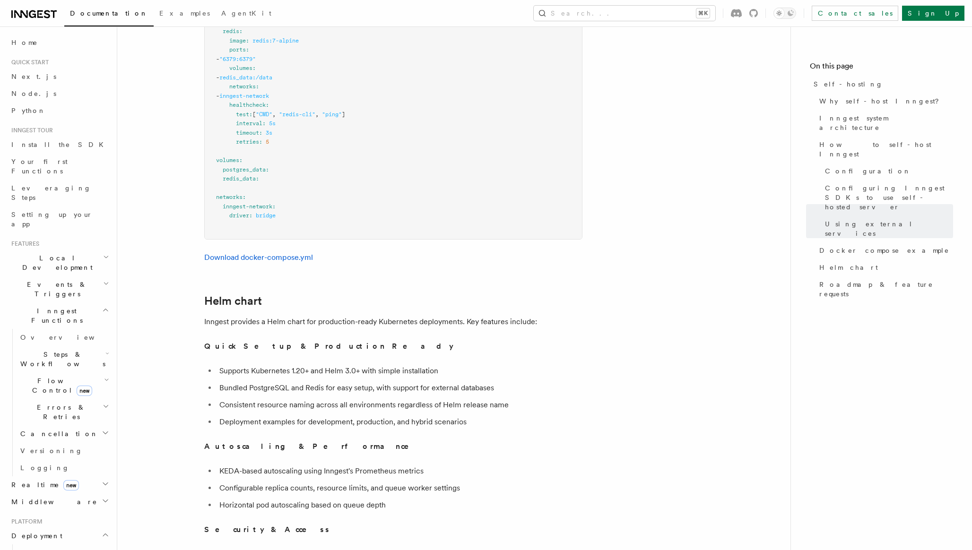 This screenshot has height=550, width=972. Describe the element at coordinates (59, 289) in the screenshot. I see `button: Events & Triggers` at that location.